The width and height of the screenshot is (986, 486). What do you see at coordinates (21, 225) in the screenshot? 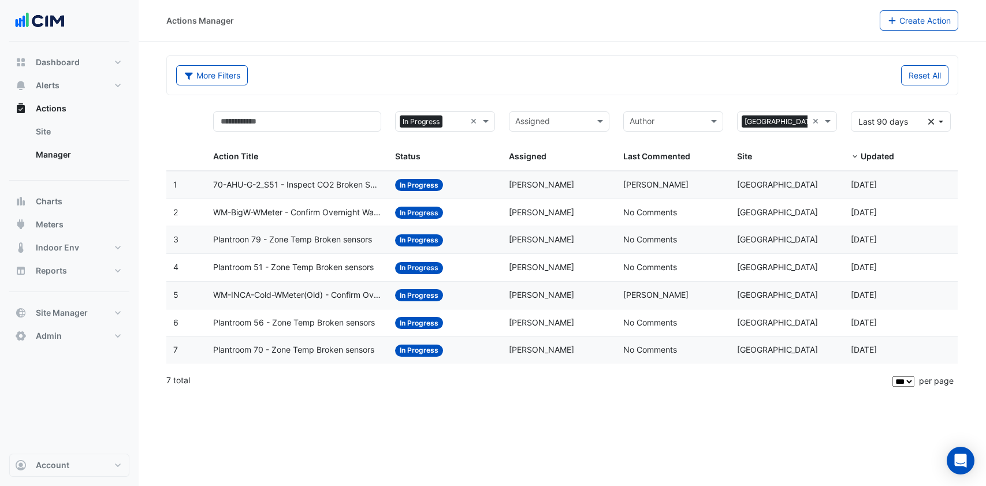
I see `app-icon: Meters` at bounding box center [21, 225].